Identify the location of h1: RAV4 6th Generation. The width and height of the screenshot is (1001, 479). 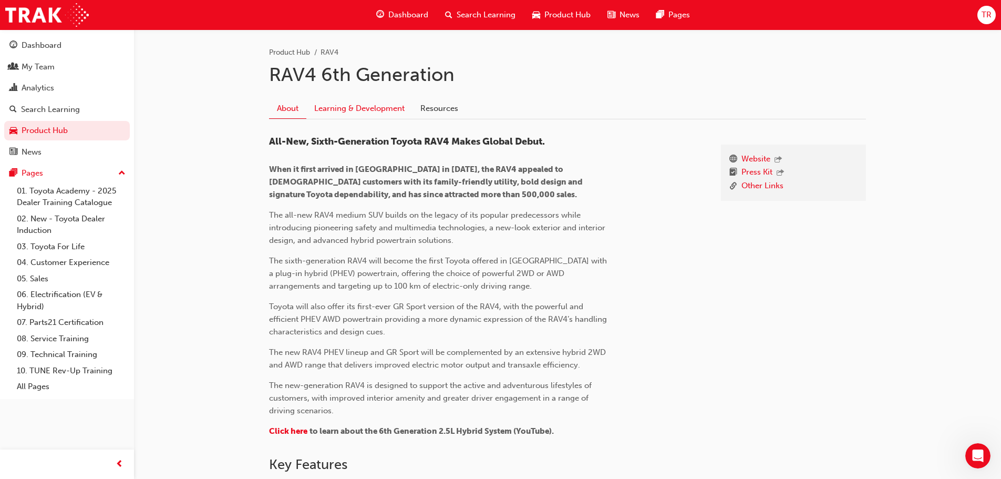
(567, 75).